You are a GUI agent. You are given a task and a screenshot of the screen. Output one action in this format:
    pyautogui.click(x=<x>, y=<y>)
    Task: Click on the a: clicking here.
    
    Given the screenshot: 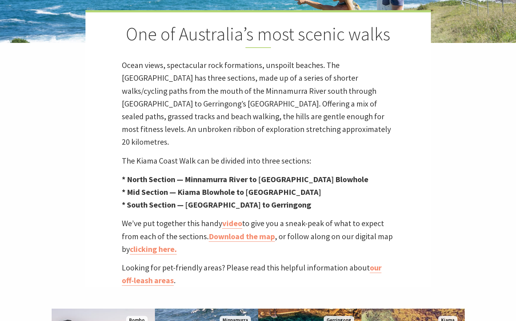 What is the action you would take?
    pyautogui.click(x=153, y=249)
    